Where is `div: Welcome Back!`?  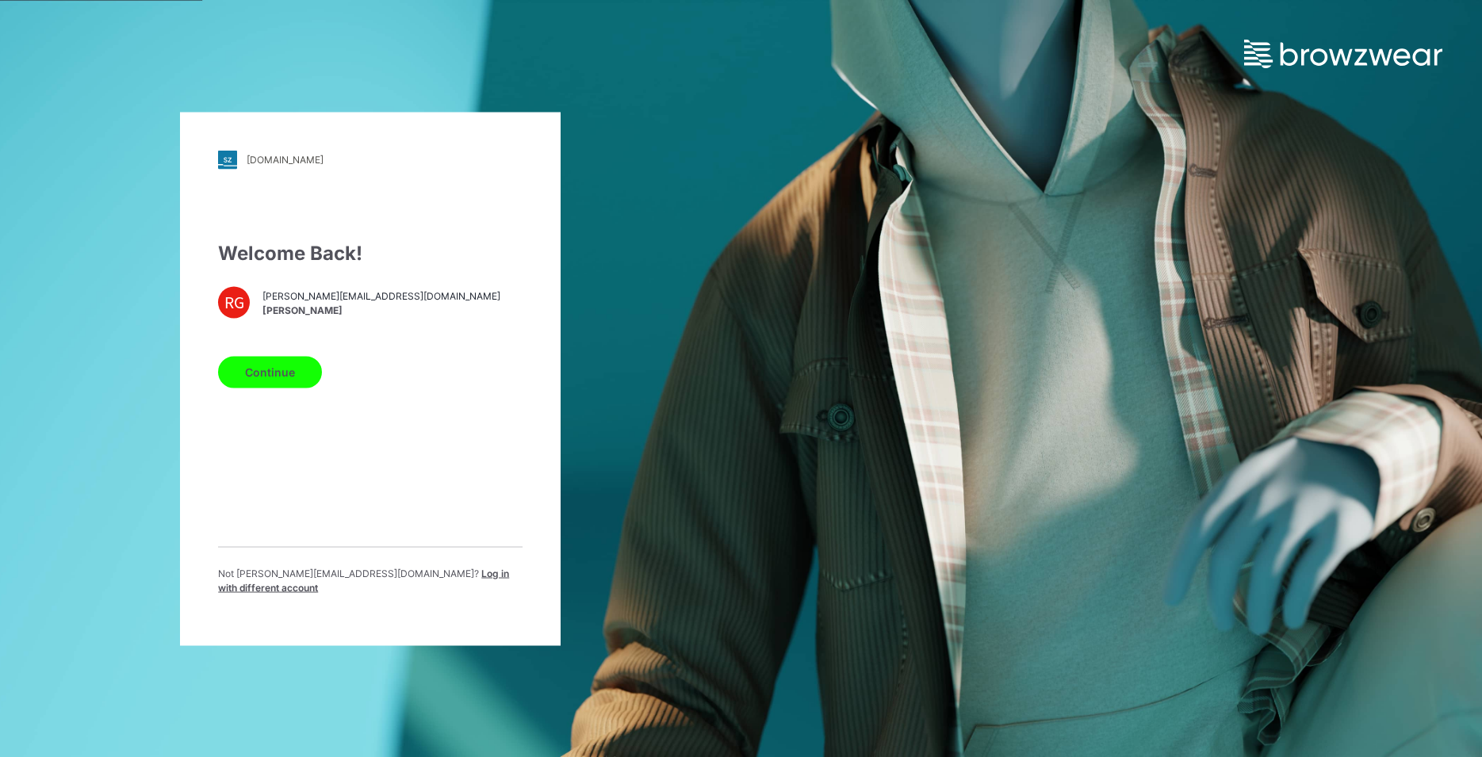
div: Welcome Back! is located at coordinates (370, 253).